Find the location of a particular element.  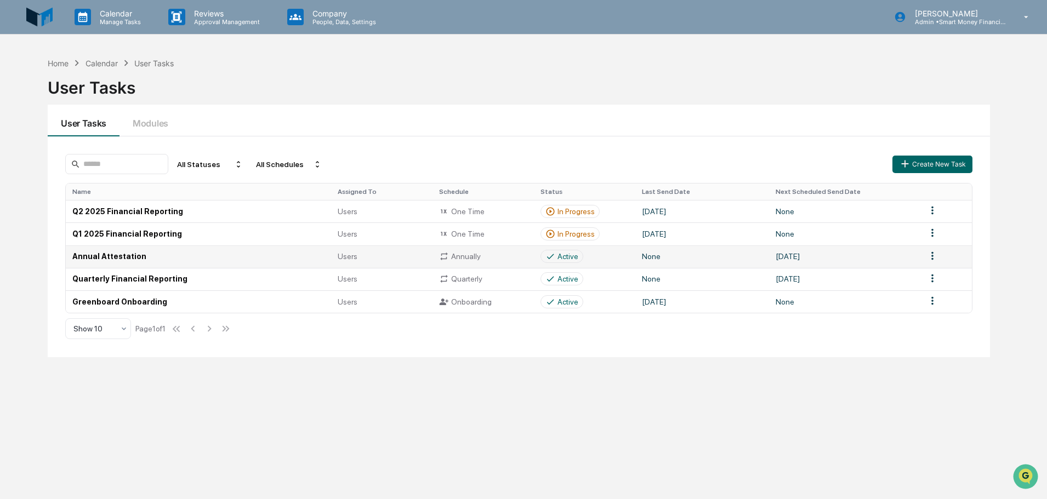

p: Approval Management is located at coordinates (225, 22).